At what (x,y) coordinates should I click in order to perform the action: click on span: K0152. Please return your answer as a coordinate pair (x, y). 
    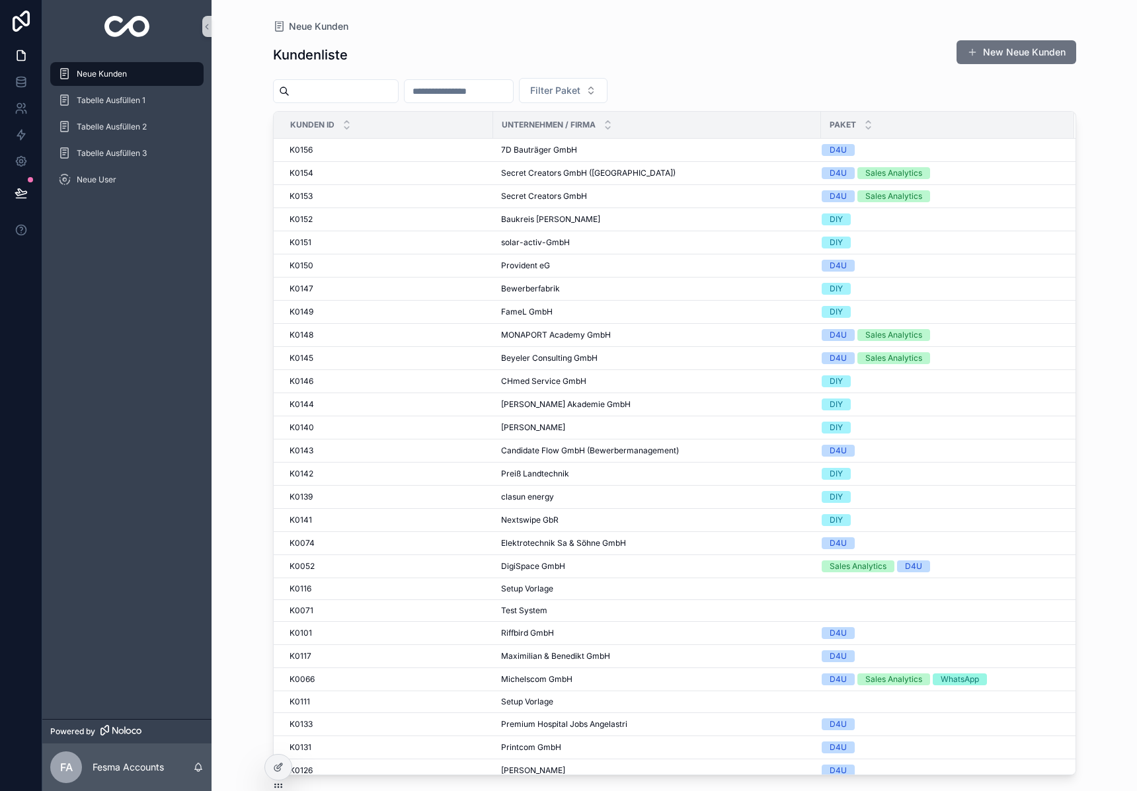
    Looking at the image, I should click on (301, 219).